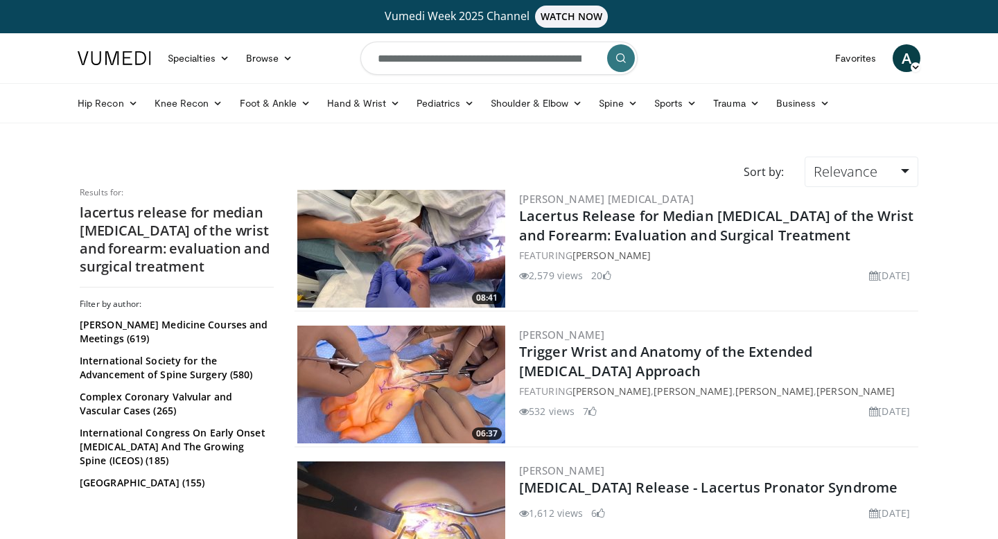 This screenshot has width=998, height=539. What do you see at coordinates (907, 58) in the screenshot?
I see `span: A` at bounding box center [907, 58].